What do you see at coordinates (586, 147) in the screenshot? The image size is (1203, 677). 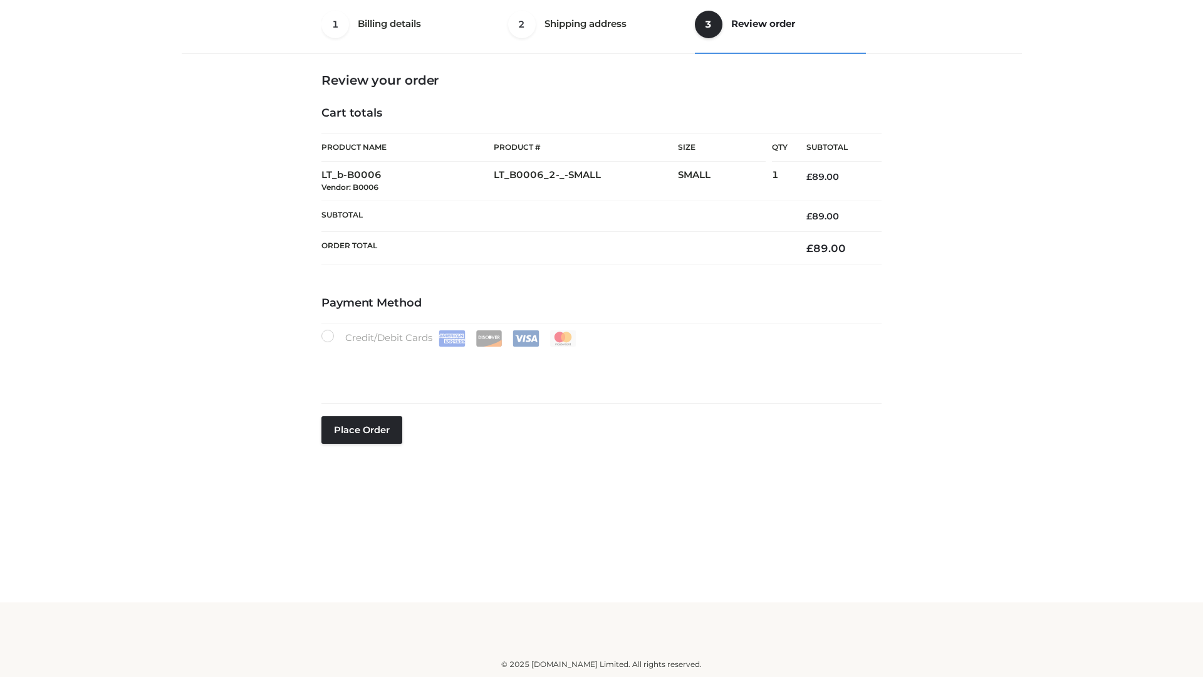 I see `th: Product #` at bounding box center [586, 147].